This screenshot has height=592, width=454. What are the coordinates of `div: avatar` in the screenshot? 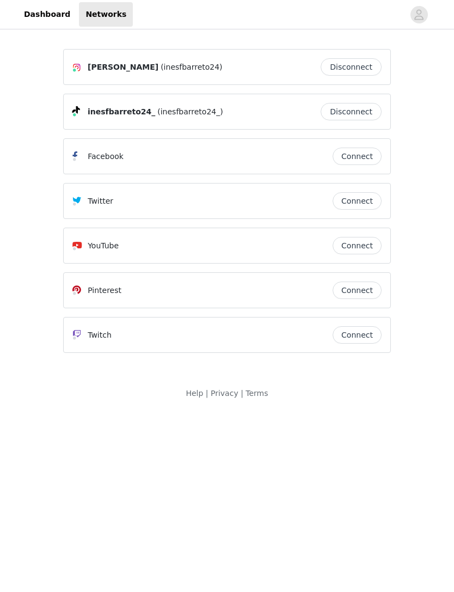 It's located at (419, 15).